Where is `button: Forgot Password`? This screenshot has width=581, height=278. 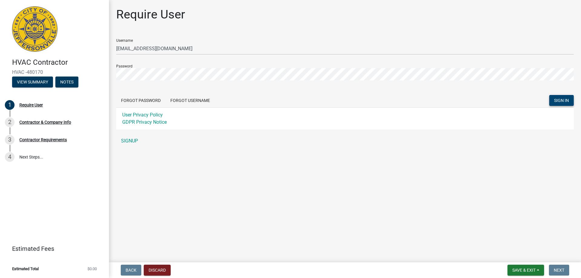
button: Forgot Password is located at coordinates (141, 100).